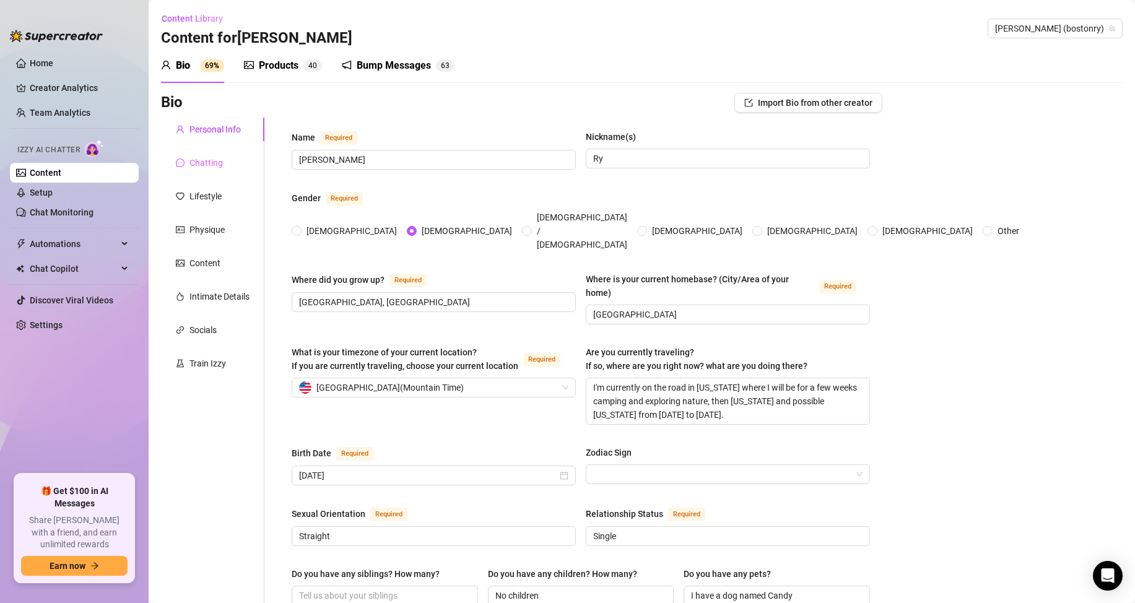 This screenshot has height=603, width=1135. What do you see at coordinates (303, 137) in the screenshot?
I see `div: Name` at bounding box center [303, 137].